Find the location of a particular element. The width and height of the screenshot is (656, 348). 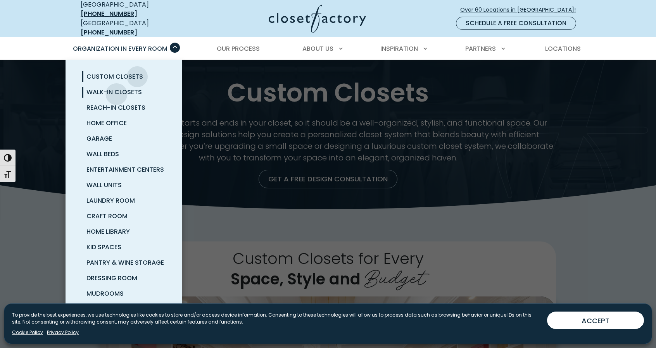

span: Home Office is located at coordinates (107, 123).